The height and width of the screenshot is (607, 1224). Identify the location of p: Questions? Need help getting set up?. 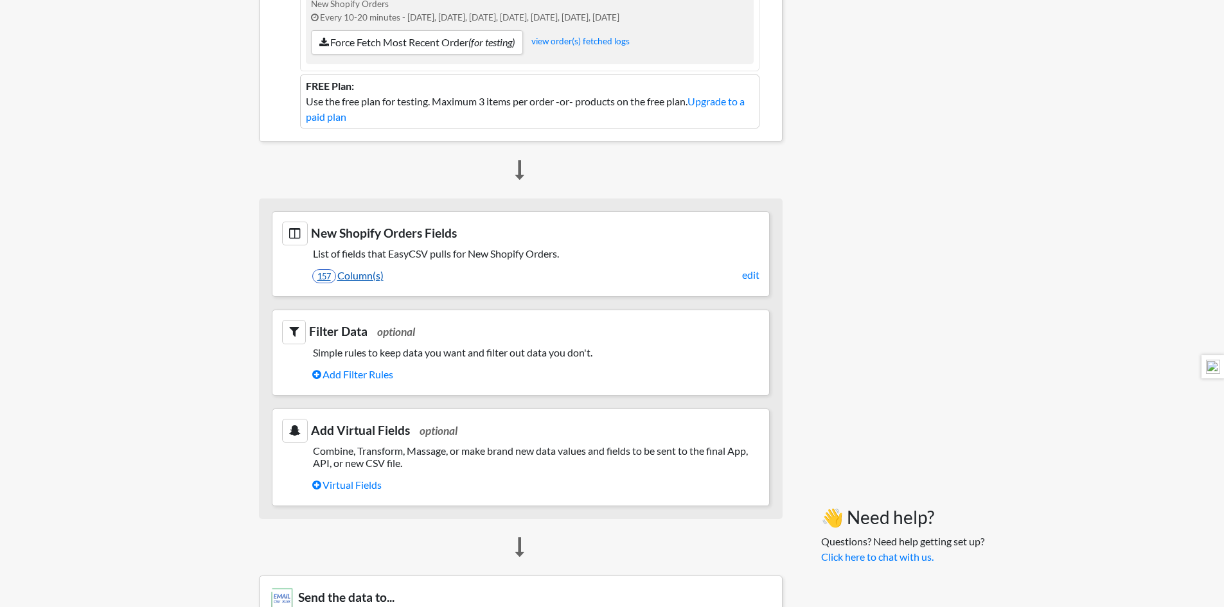
(903, 549).